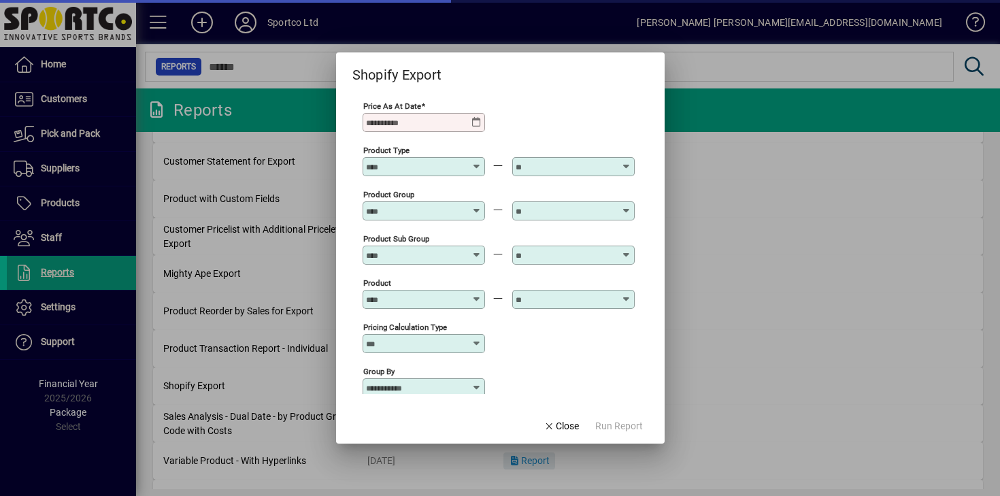 This screenshot has height=496, width=1000. I want to click on mat-label: Product Group, so click(388, 194).